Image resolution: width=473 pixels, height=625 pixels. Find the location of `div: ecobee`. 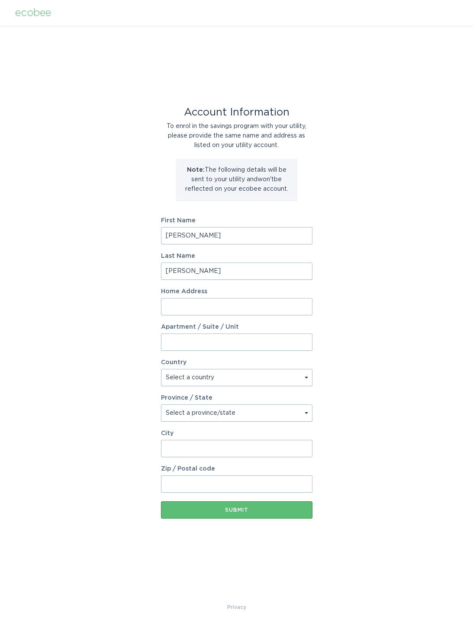

div: ecobee is located at coordinates (33, 13).